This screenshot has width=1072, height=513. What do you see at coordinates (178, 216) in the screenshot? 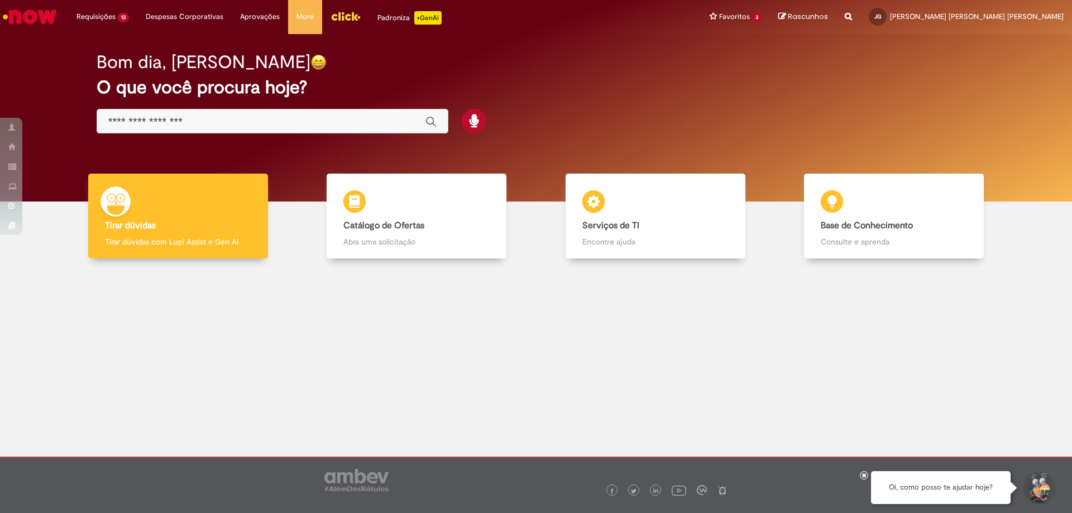
I see `a: Tirar dúvidas Tirar dúvidas com Lupi Assist e Gen Ai` at bounding box center [178, 216].